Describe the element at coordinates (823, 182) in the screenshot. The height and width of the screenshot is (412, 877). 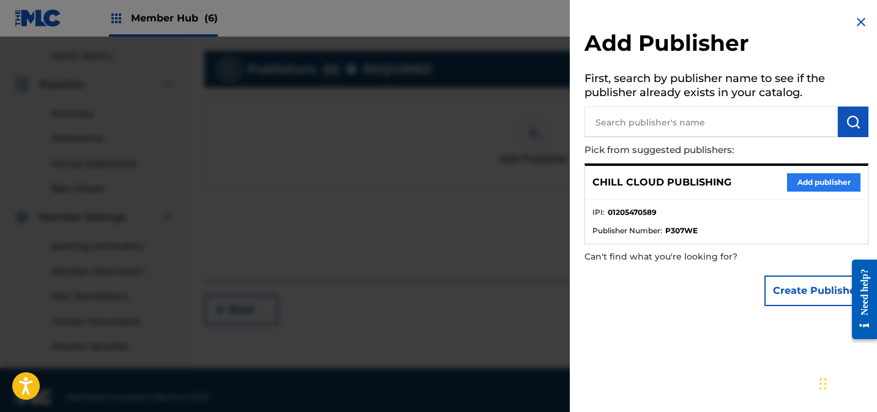
I see `button: Add publisher` at that location.